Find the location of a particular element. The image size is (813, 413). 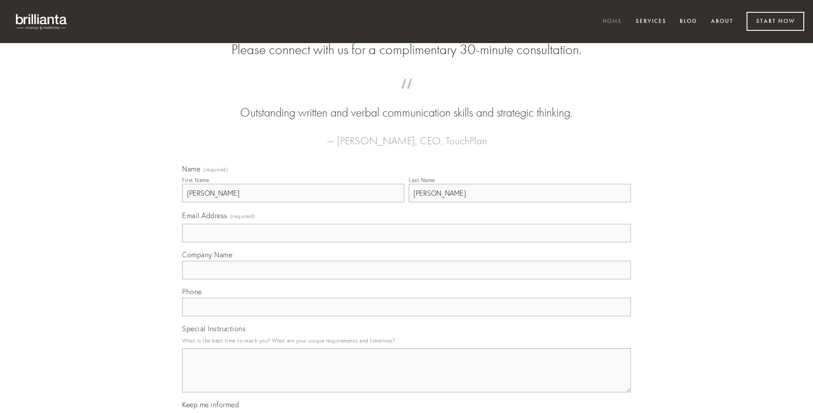

span: Name is located at coordinates (191, 169).